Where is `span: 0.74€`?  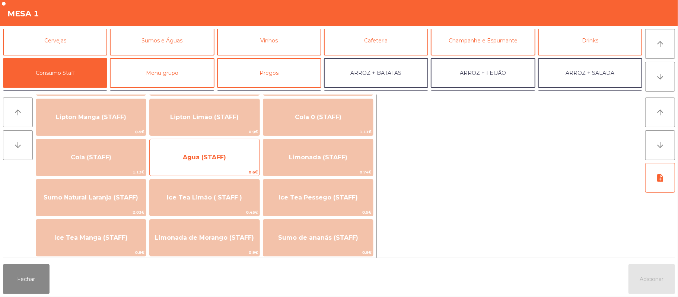 span: 0.74€ is located at coordinates (318, 172).